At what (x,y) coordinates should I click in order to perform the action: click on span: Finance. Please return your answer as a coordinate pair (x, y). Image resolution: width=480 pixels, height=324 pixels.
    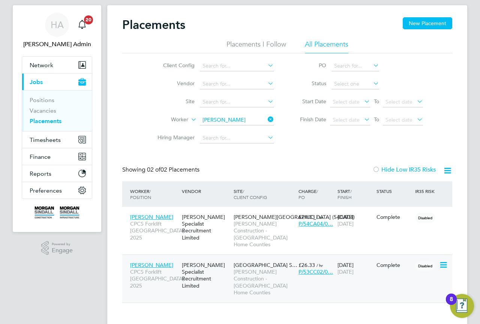
    Looking at the image, I should click on (40, 156).